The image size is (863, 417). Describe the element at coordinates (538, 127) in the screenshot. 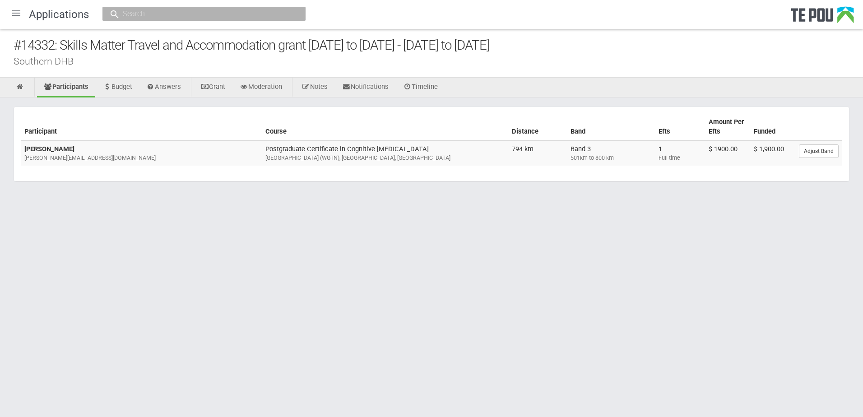

I see `th: Distance` at that location.